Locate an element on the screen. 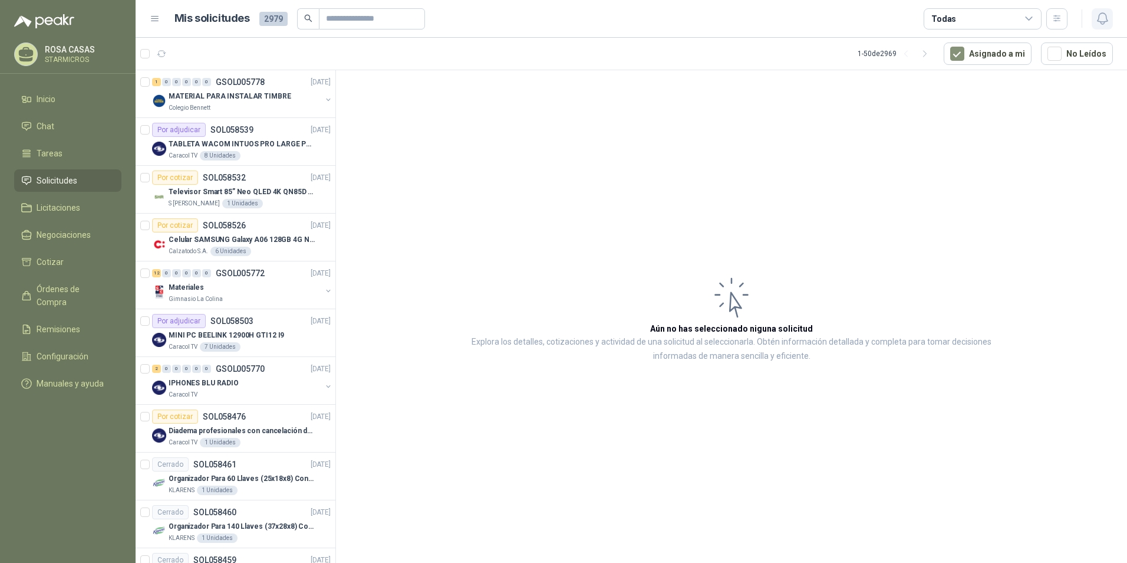  p: SOL058526 is located at coordinates (224, 225).